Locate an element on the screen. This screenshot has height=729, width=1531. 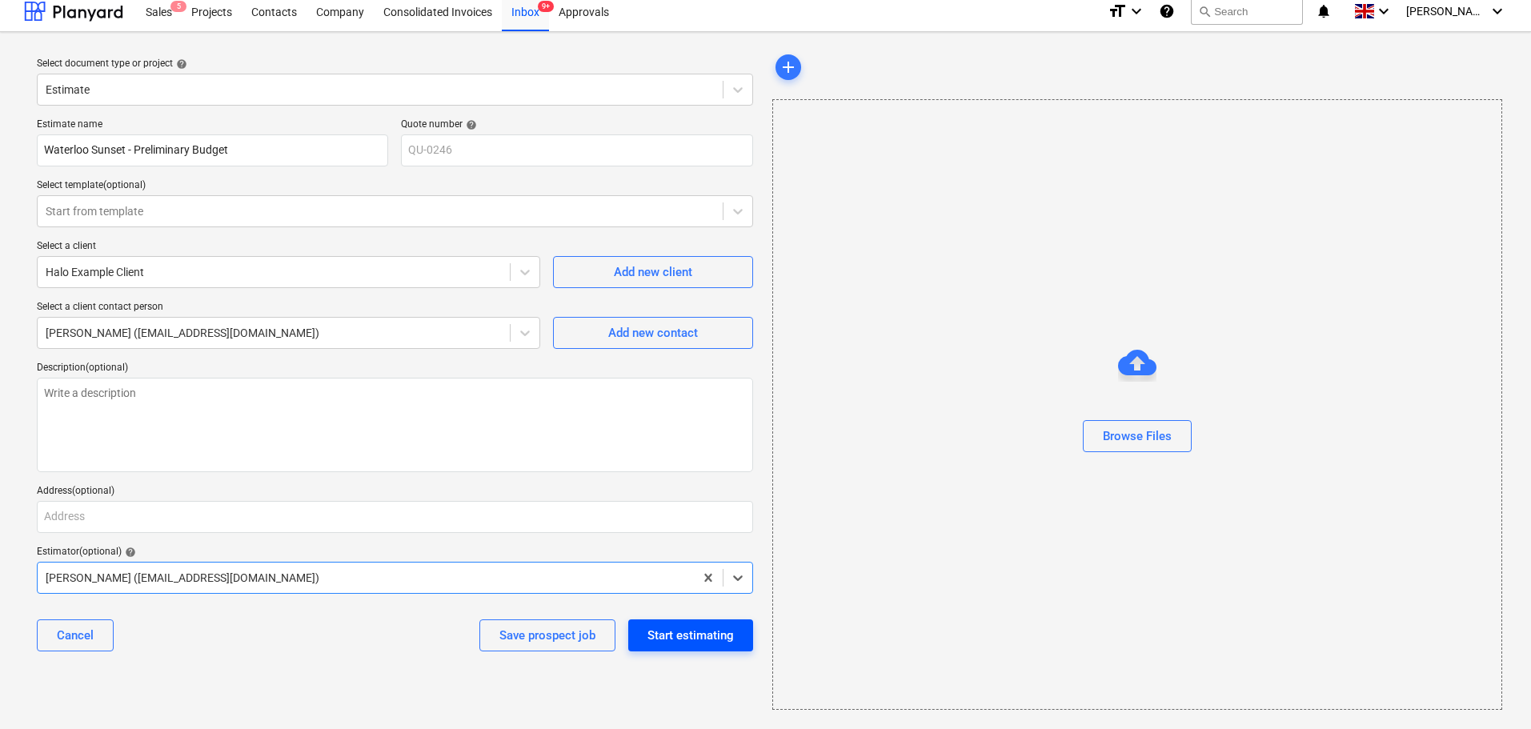
i: format_size is located at coordinates (1117, 11).